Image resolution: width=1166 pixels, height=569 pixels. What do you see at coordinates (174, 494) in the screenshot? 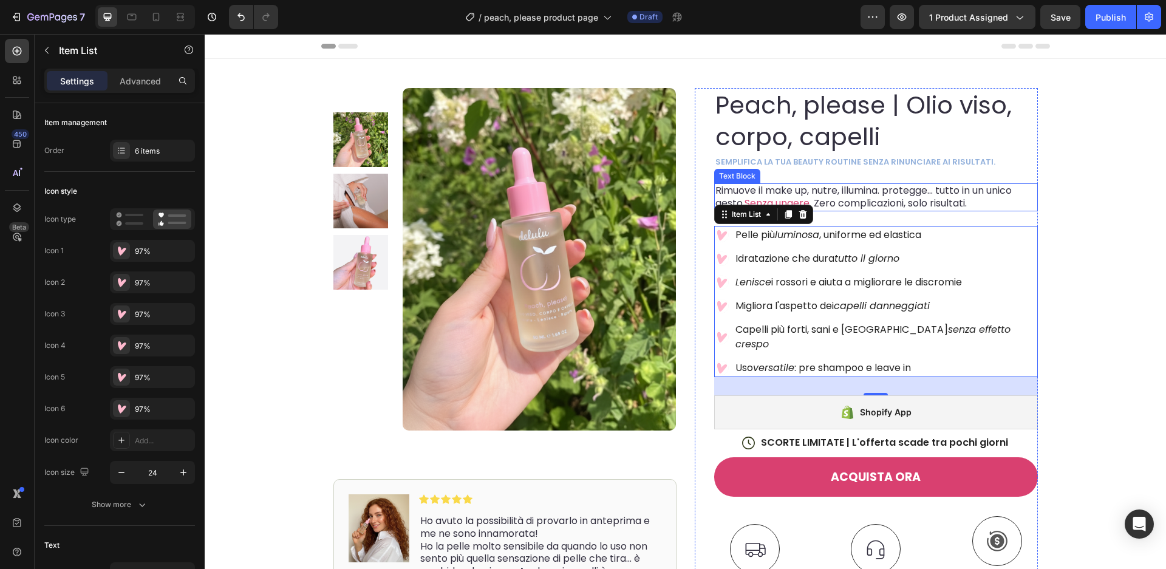
I see `img: gempages_514082517704246118-2f16aead-3904-493b-8de7-3b0758ad6061.png` at bounding box center [174, 494].